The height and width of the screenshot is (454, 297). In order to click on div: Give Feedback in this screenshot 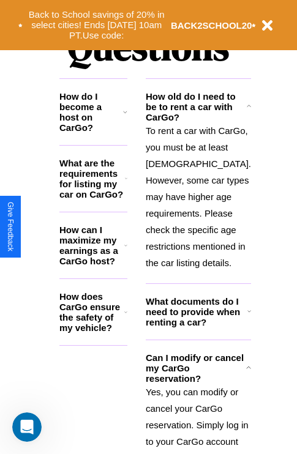, I will do `click(10, 226)`.